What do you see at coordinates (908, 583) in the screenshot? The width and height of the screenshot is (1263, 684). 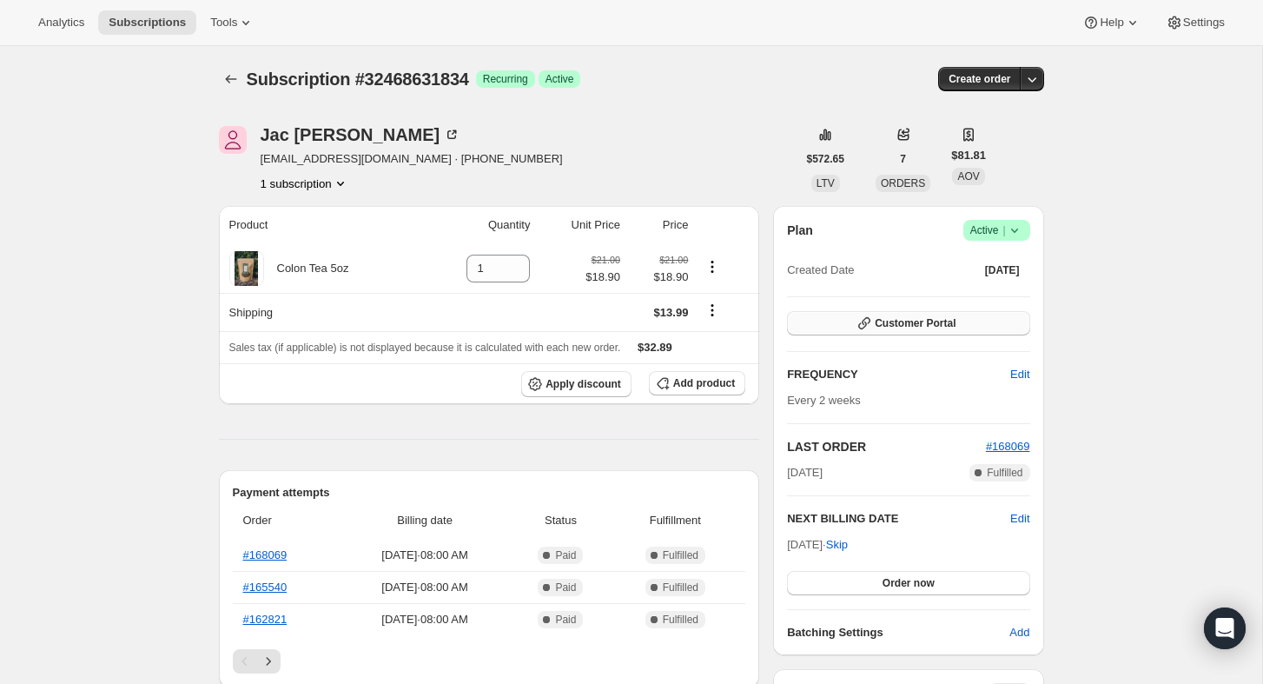 I see `button: Order now` at bounding box center [908, 583].